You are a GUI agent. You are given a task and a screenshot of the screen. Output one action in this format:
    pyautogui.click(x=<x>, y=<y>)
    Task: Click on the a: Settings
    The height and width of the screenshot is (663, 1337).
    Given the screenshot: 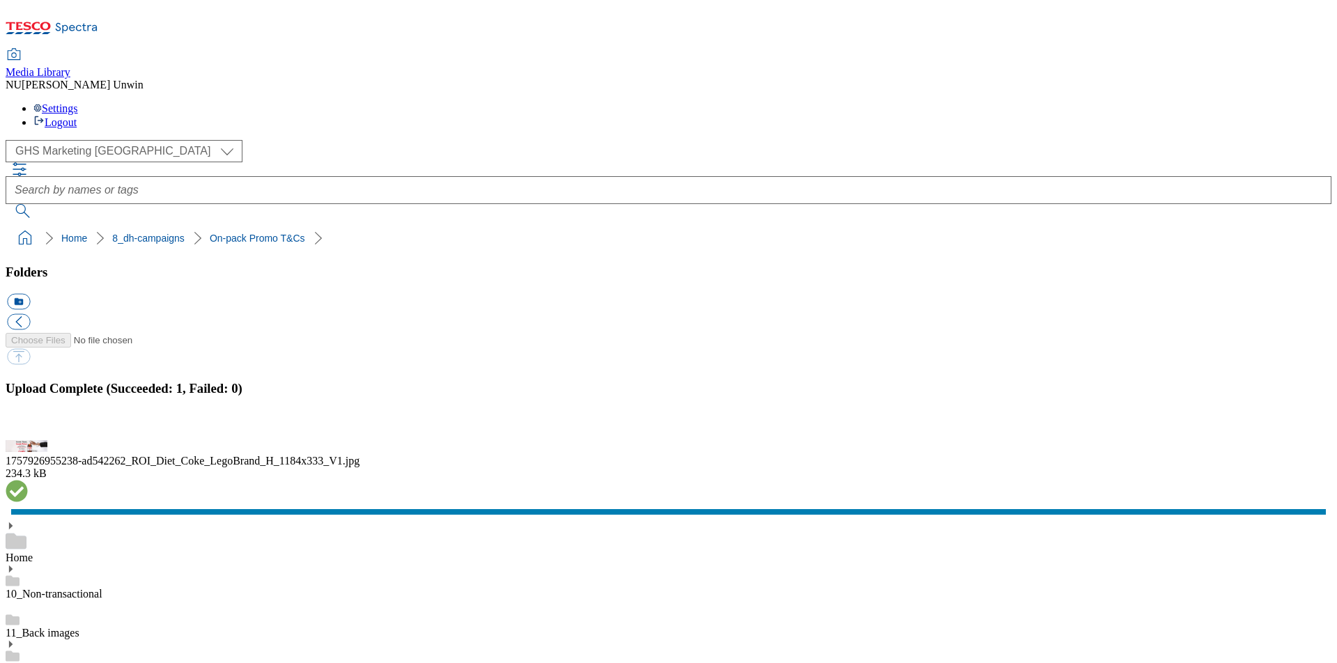 What is the action you would take?
    pyautogui.click(x=56, y=108)
    